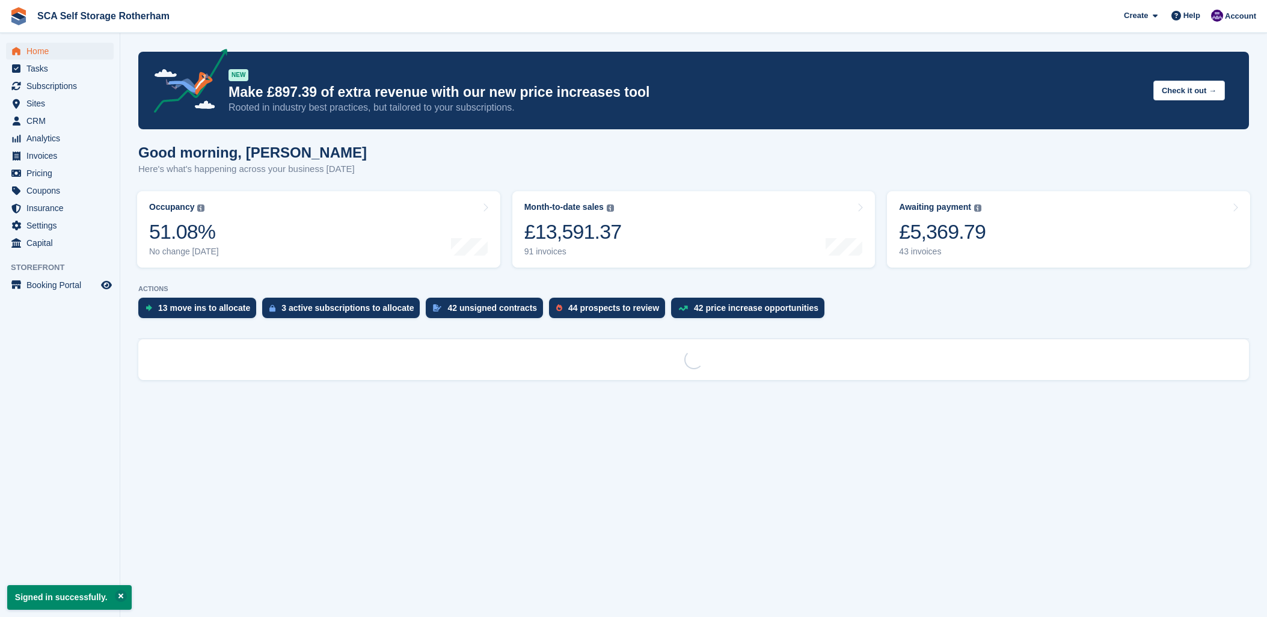 Image resolution: width=1267 pixels, height=617 pixels. I want to click on div: 43 invoices, so click(942, 251).